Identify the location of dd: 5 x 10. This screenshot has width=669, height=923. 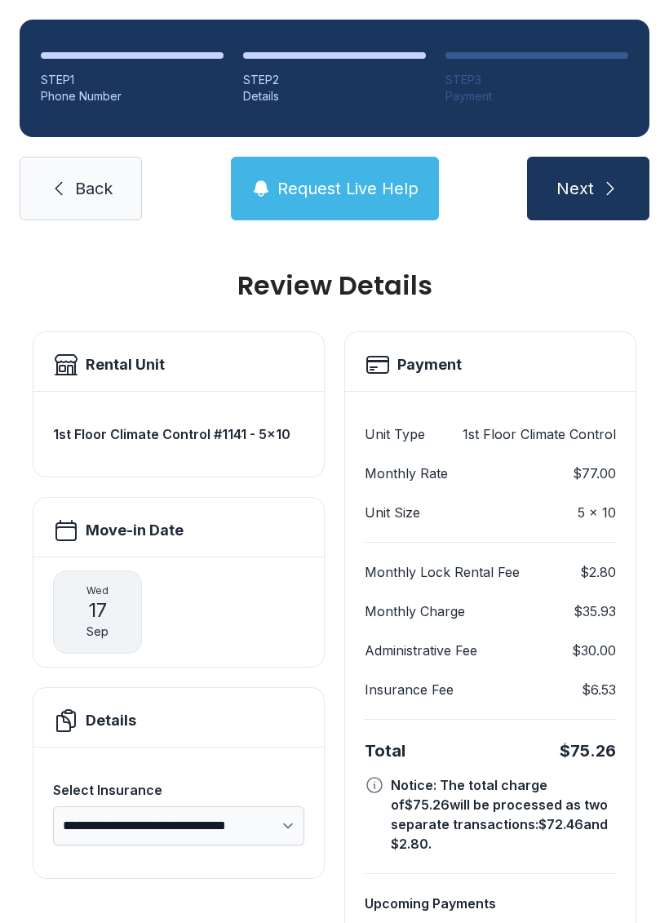
(596, 512).